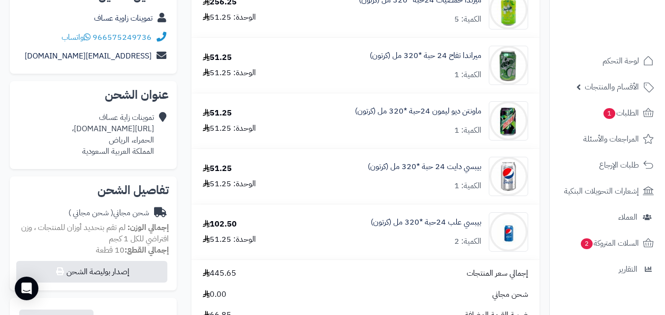 The height and width of the screenshot is (315, 665). What do you see at coordinates (610, 139) in the screenshot?
I see `span: المراجعات والأسئلة` at bounding box center [610, 139].